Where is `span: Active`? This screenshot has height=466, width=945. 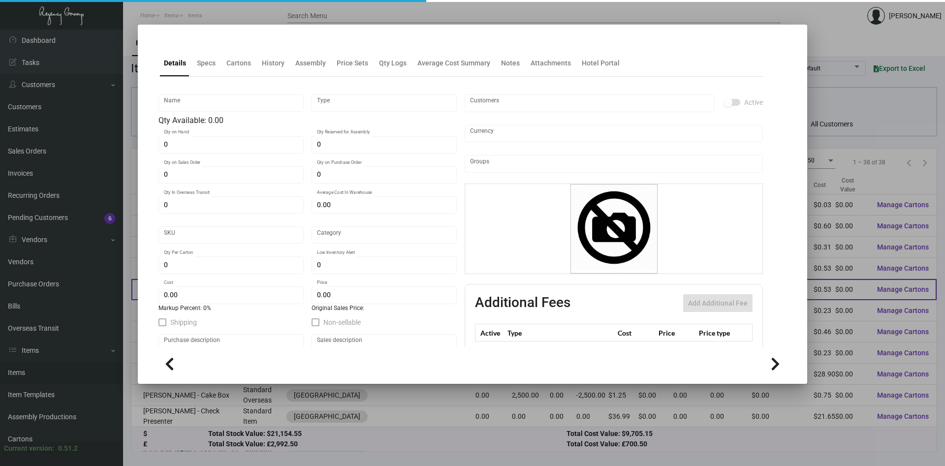 span: Active is located at coordinates (754, 102).